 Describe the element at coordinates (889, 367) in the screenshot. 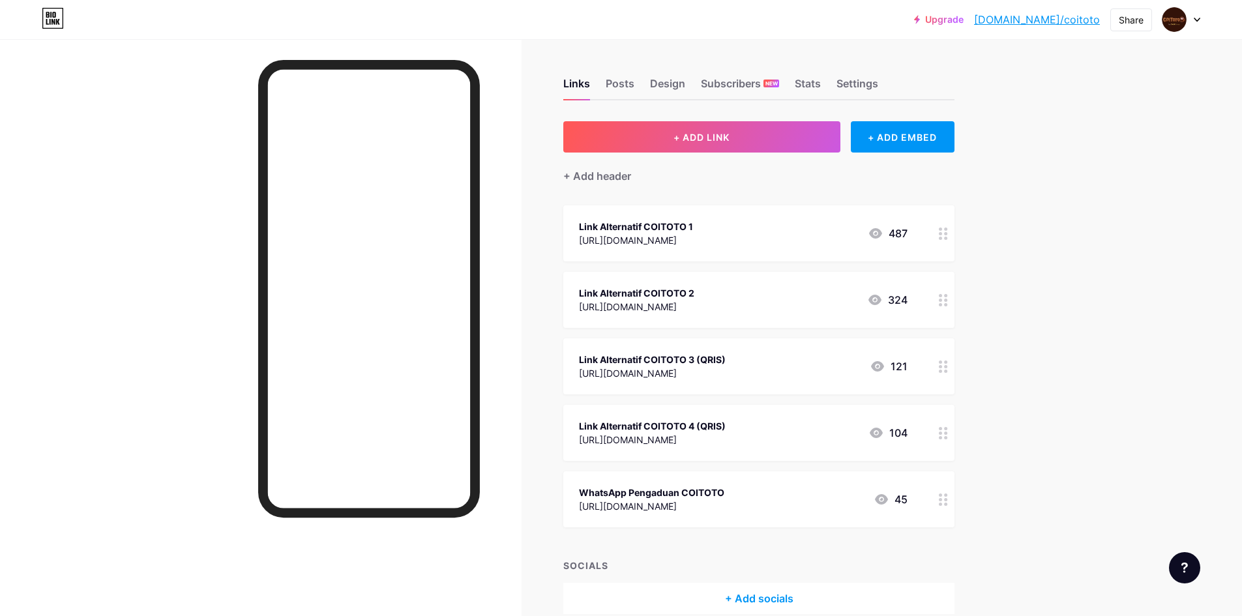

I see `div: 121` at that location.